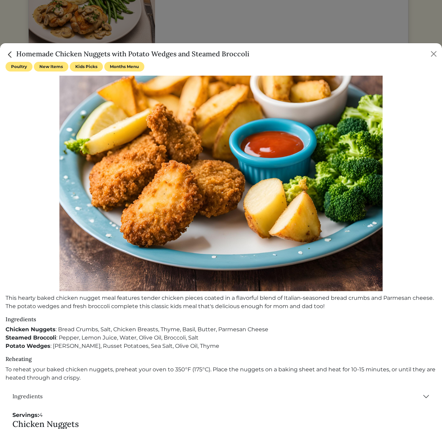  Describe the element at coordinates (221, 319) in the screenshot. I see `h6: Ingredients` at that location.